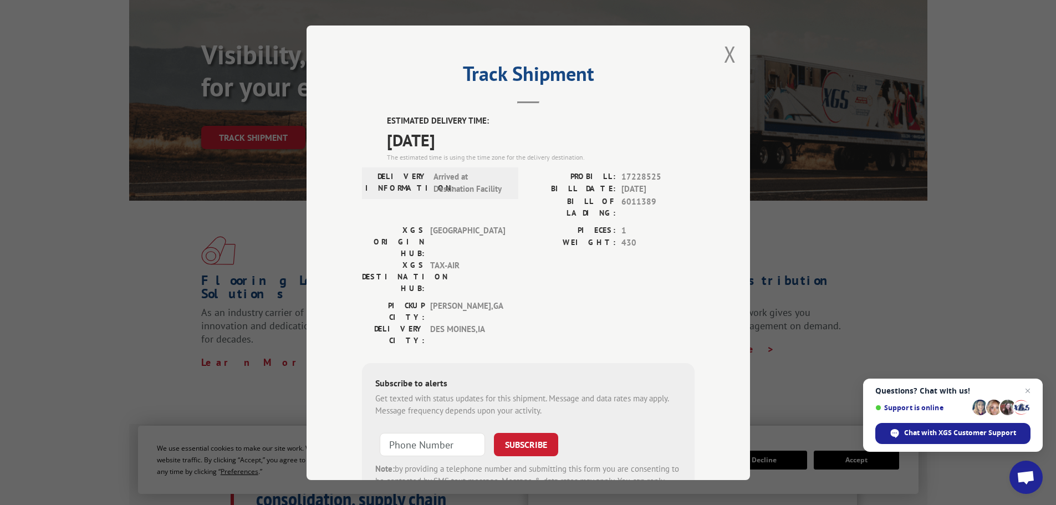 This screenshot has height=505, width=1056. I want to click on label: PROBILL:, so click(572, 176).